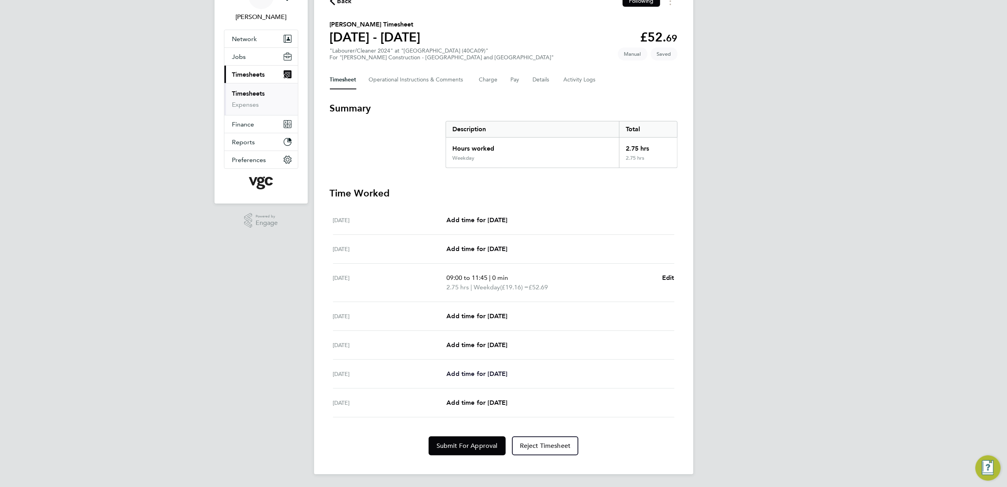 The height and width of the screenshot is (487, 1007). Describe the element at coordinates (580, 80) in the screenshot. I see `button: Activity Logs` at that location.